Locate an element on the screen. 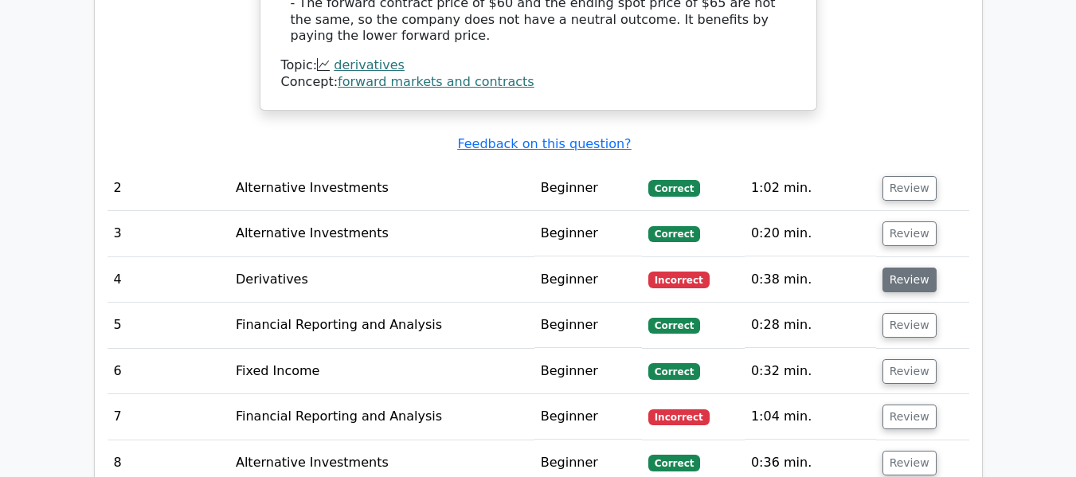 The height and width of the screenshot is (477, 1076). u: Feedback on this question? is located at coordinates (544, 143).